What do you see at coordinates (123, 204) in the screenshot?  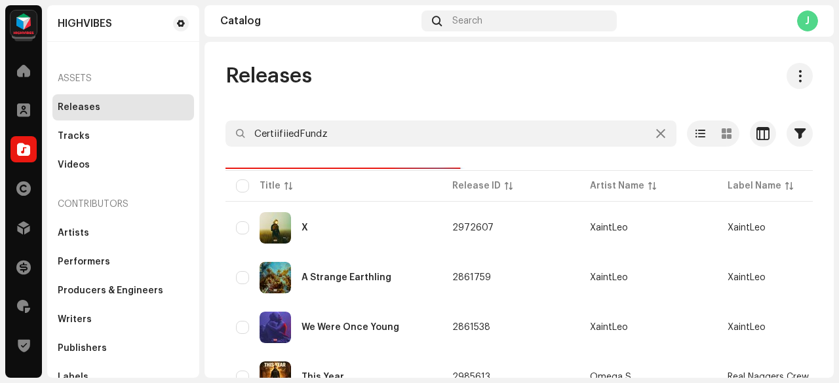 I see `div: Contributors` at bounding box center [123, 204].